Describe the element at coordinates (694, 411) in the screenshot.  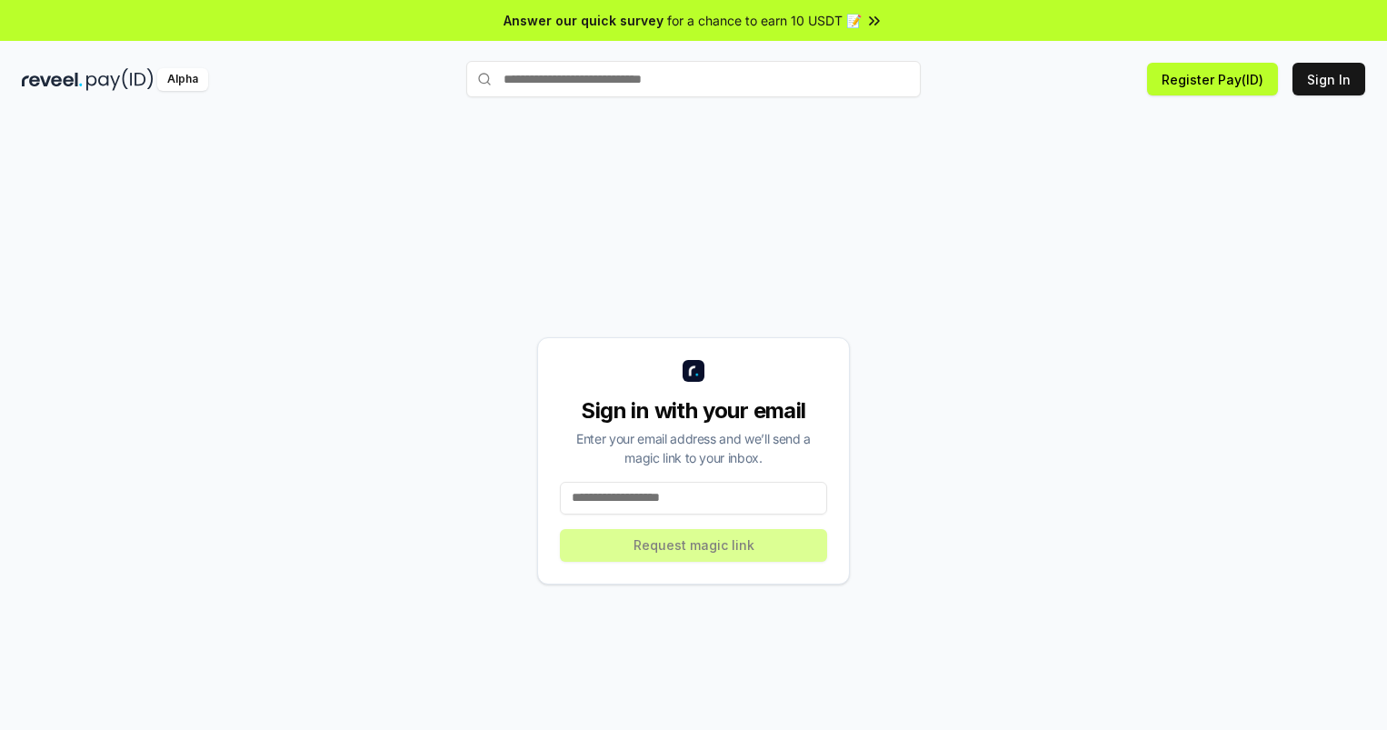
I see `div: Sign in with your email` at that location.